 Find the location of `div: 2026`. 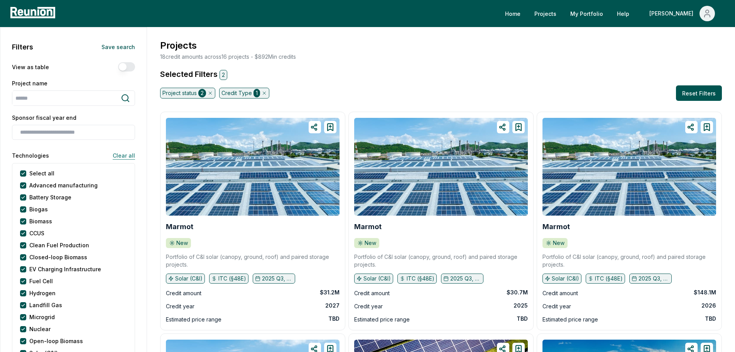

div: 2026 is located at coordinates (709, 305).